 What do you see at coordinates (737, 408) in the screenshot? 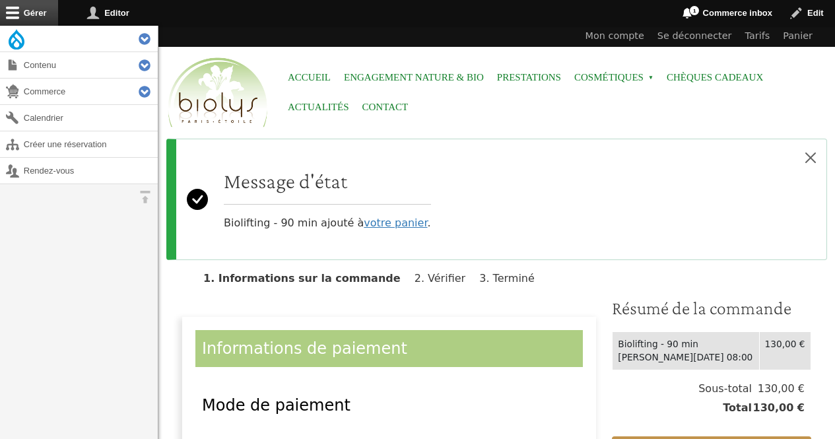
I see `span: Total` at bounding box center [737, 408].